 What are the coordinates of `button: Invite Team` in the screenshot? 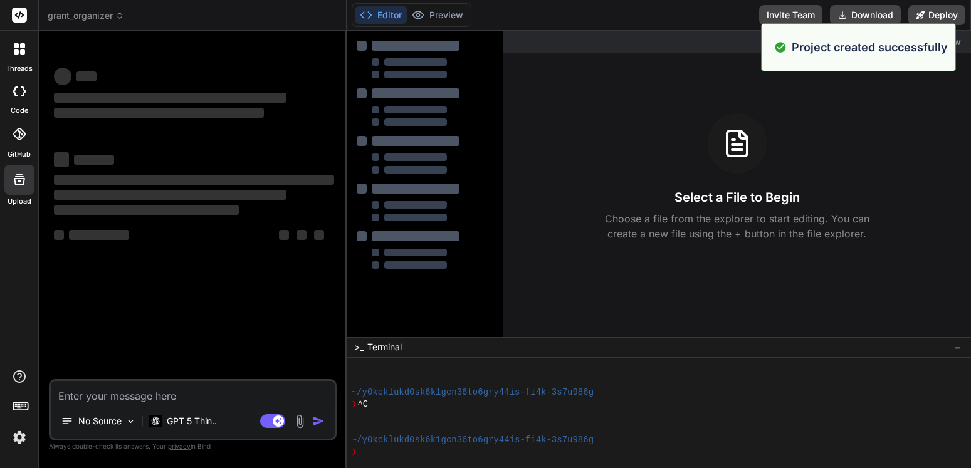 It's located at (791, 15).